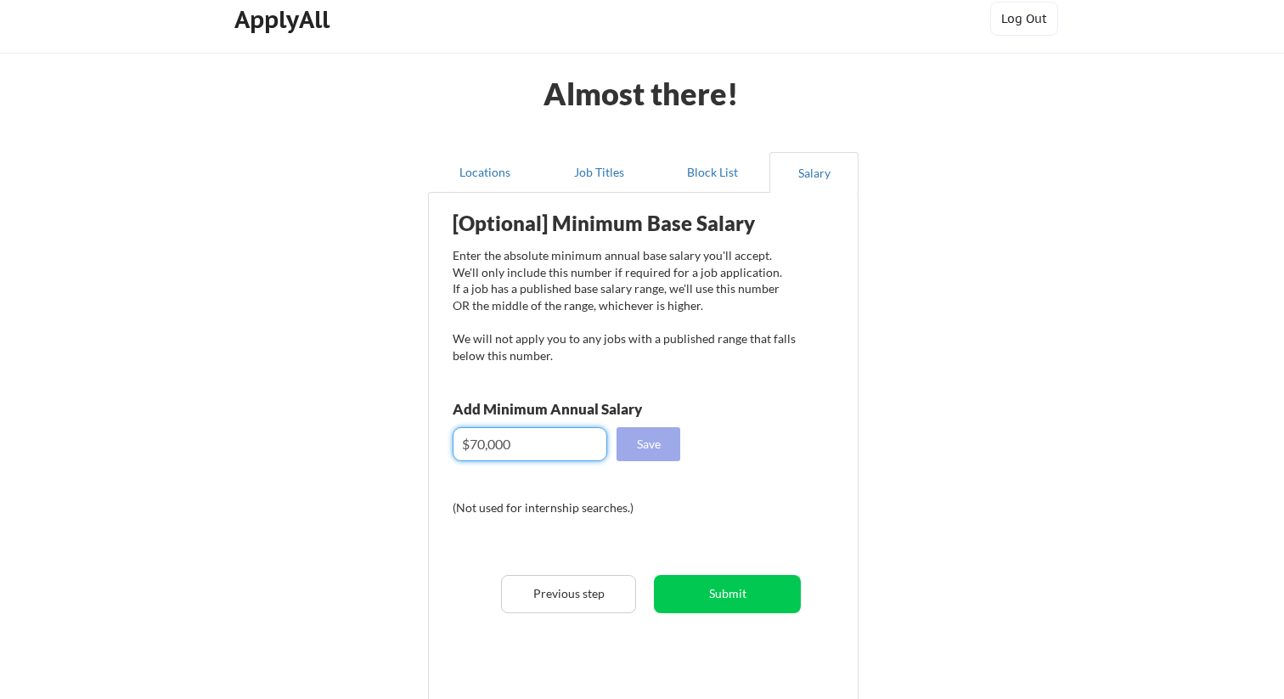 This screenshot has height=699, width=1284. What do you see at coordinates (712, 172) in the screenshot?
I see `button: Block List` at bounding box center [712, 172].